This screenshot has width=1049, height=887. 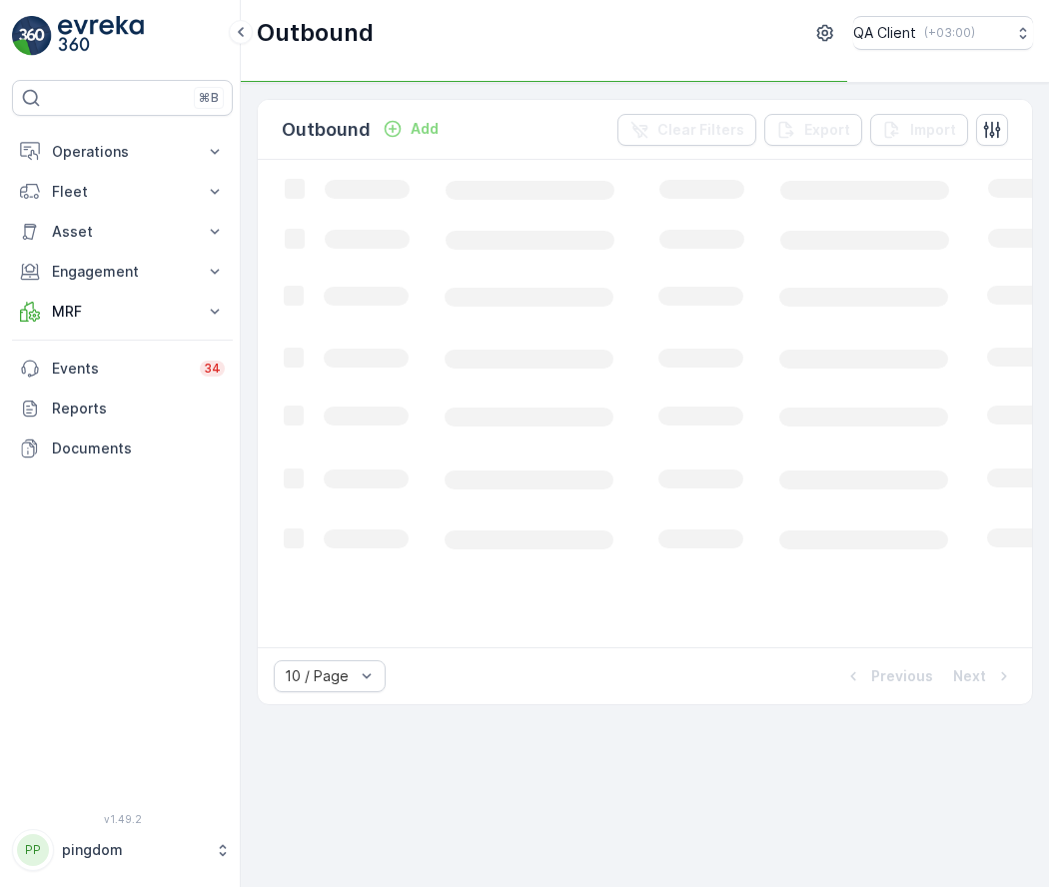 I want to click on p: Add, so click(x=425, y=129).